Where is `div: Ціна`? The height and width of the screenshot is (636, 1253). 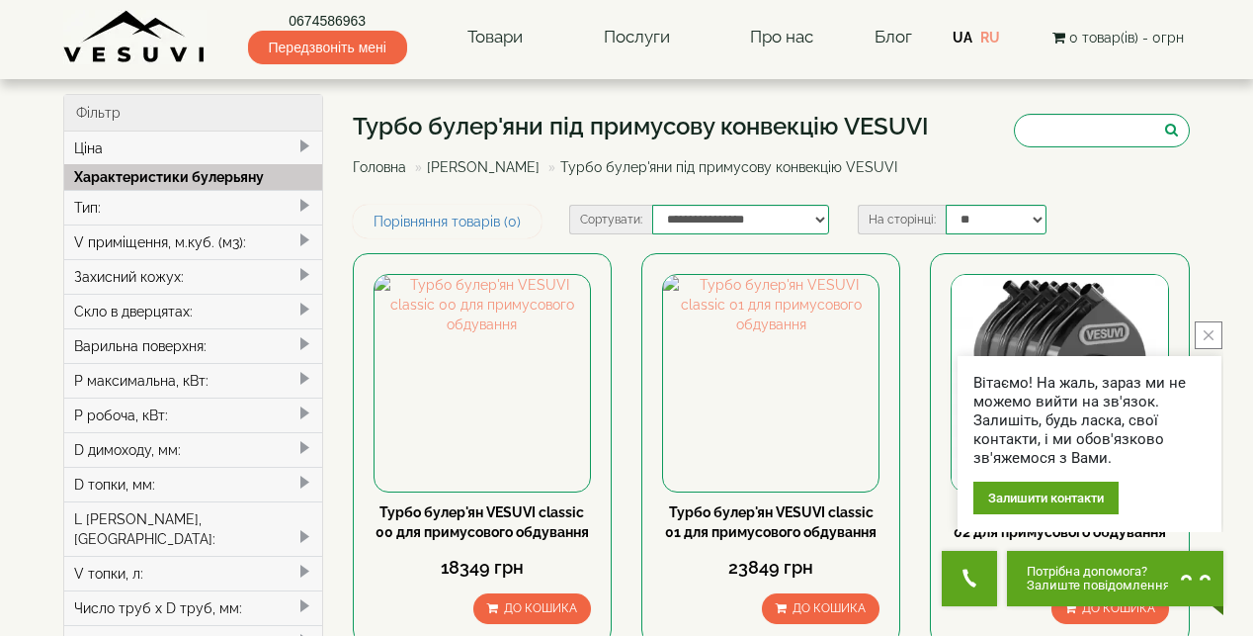 div: Ціна is located at coordinates (193, 148).